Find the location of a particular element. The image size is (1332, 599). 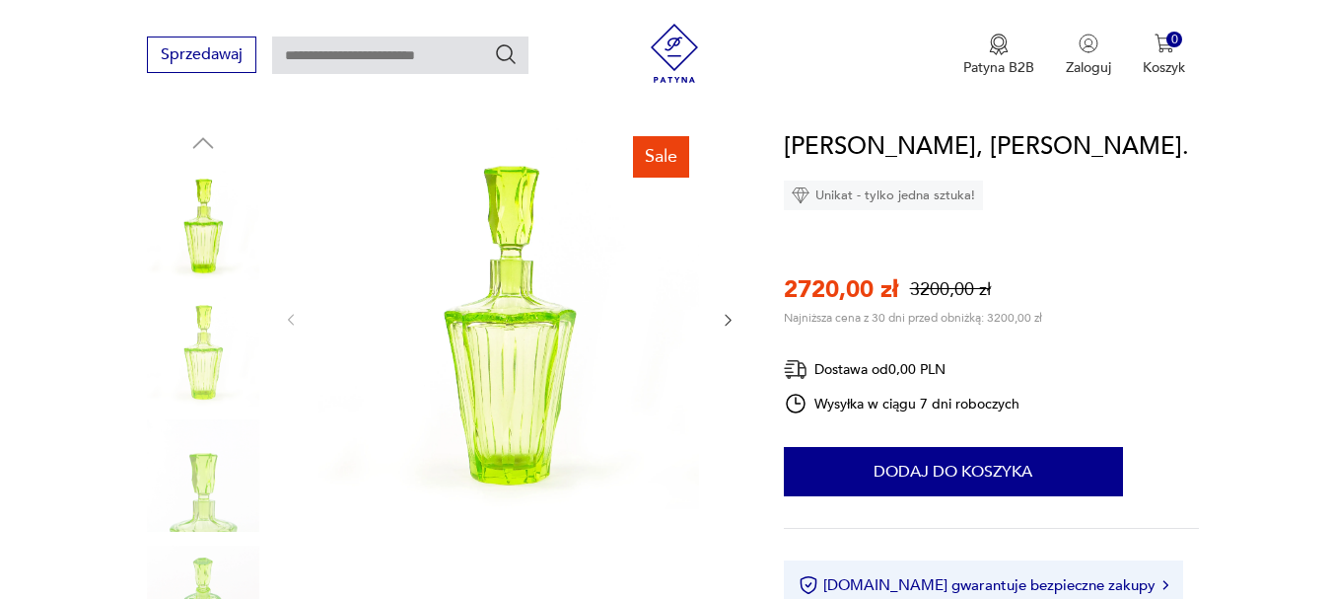

div: Wysyłka w ciągu 7 dni roboczych is located at coordinates (902, 403).